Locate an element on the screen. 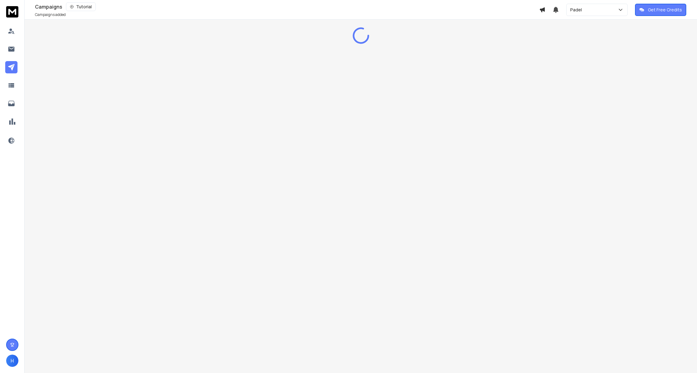  button: Tutorial is located at coordinates (81, 7).